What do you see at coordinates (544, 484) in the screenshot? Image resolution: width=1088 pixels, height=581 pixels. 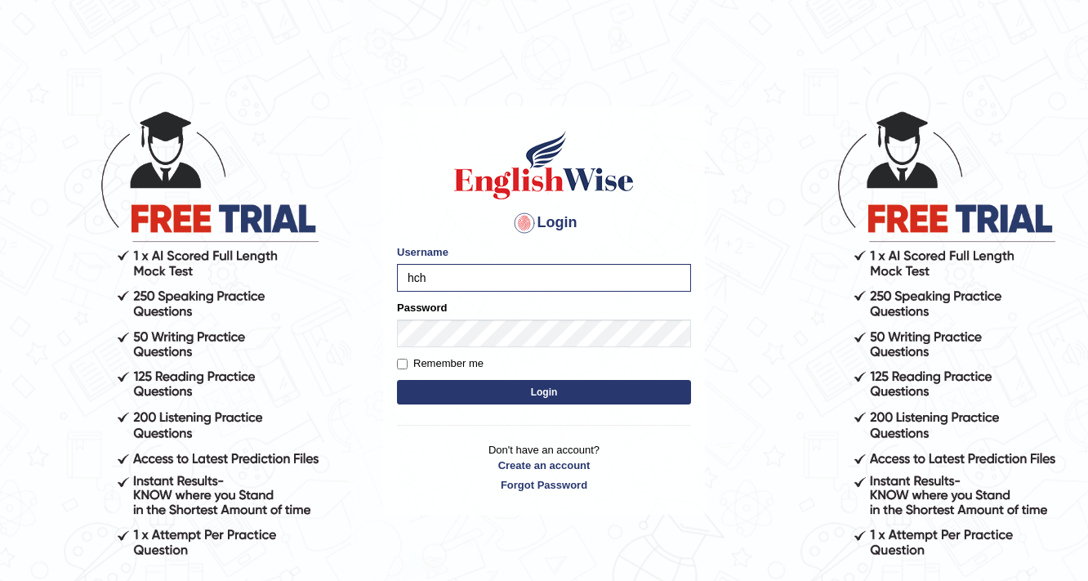 I see `a: Forgot Password` at bounding box center [544, 484].